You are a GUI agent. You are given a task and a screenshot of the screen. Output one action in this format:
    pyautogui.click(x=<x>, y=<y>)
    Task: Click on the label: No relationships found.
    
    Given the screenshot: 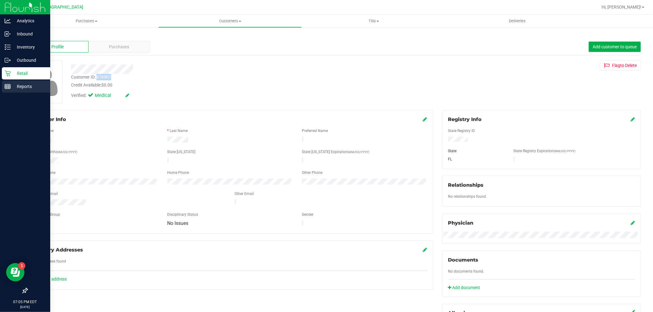 What is the action you would take?
    pyautogui.click(x=467, y=197)
    